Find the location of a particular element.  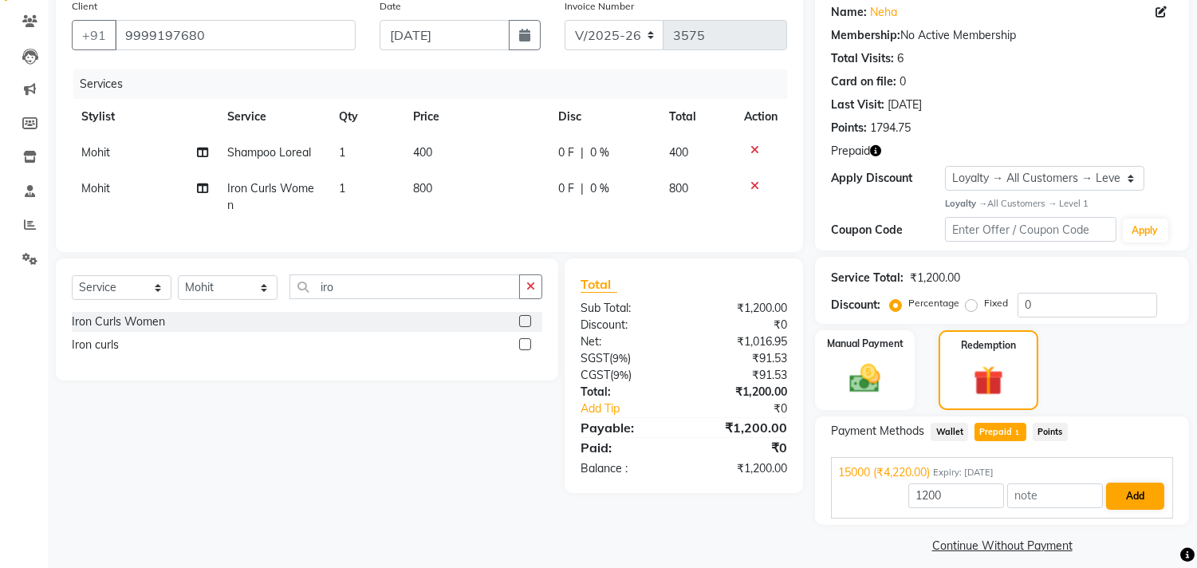

div: Service Total: is located at coordinates (867, 277).